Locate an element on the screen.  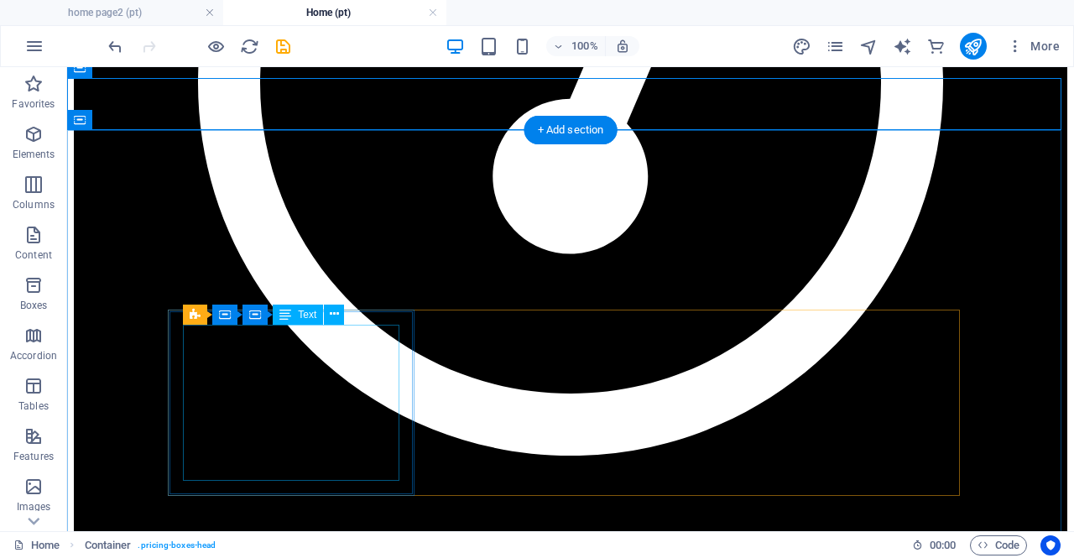
i: Reload page is located at coordinates (249, 46).